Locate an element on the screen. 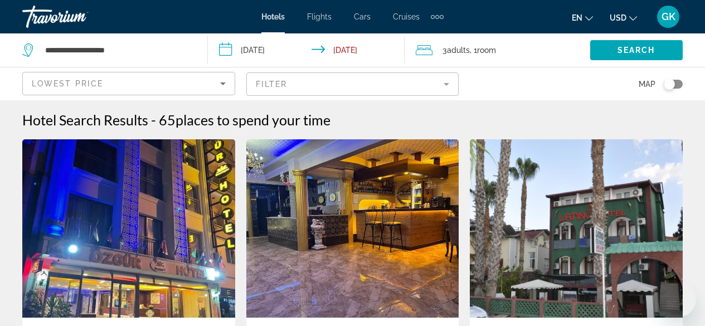 The height and width of the screenshot is (326, 705). a: Flights is located at coordinates (319, 17).